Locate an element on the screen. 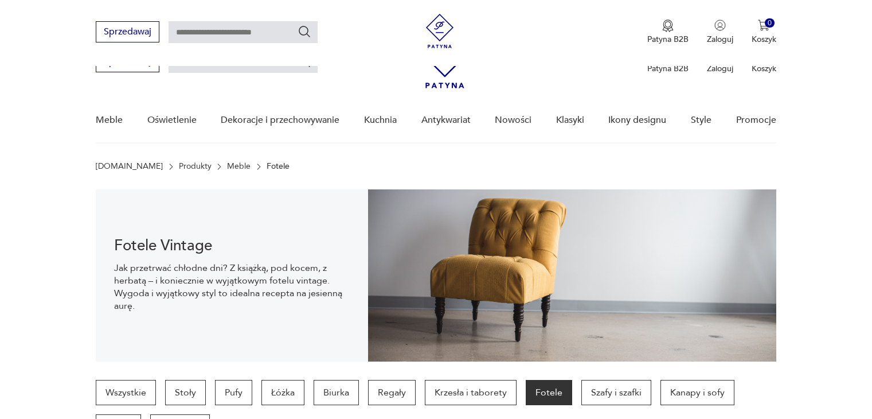 This screenshot has width=872, height=419. p: Łóżka is located at coordinates (283, 392).